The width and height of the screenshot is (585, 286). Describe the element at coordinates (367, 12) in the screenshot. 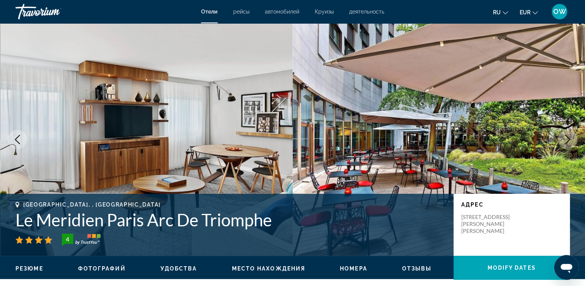

I see `a: деятельность` at that location.